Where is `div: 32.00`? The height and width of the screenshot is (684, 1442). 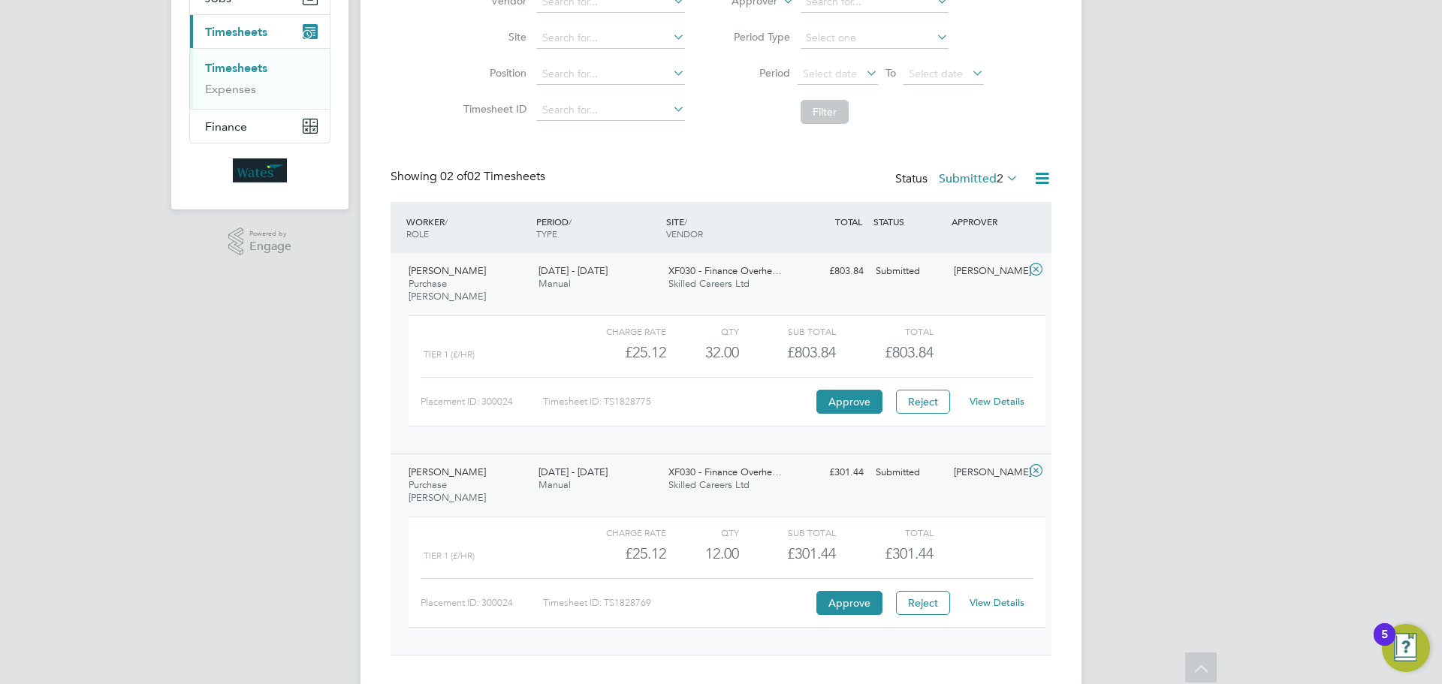
div: 32.00 is located at coordinates (702, 352).